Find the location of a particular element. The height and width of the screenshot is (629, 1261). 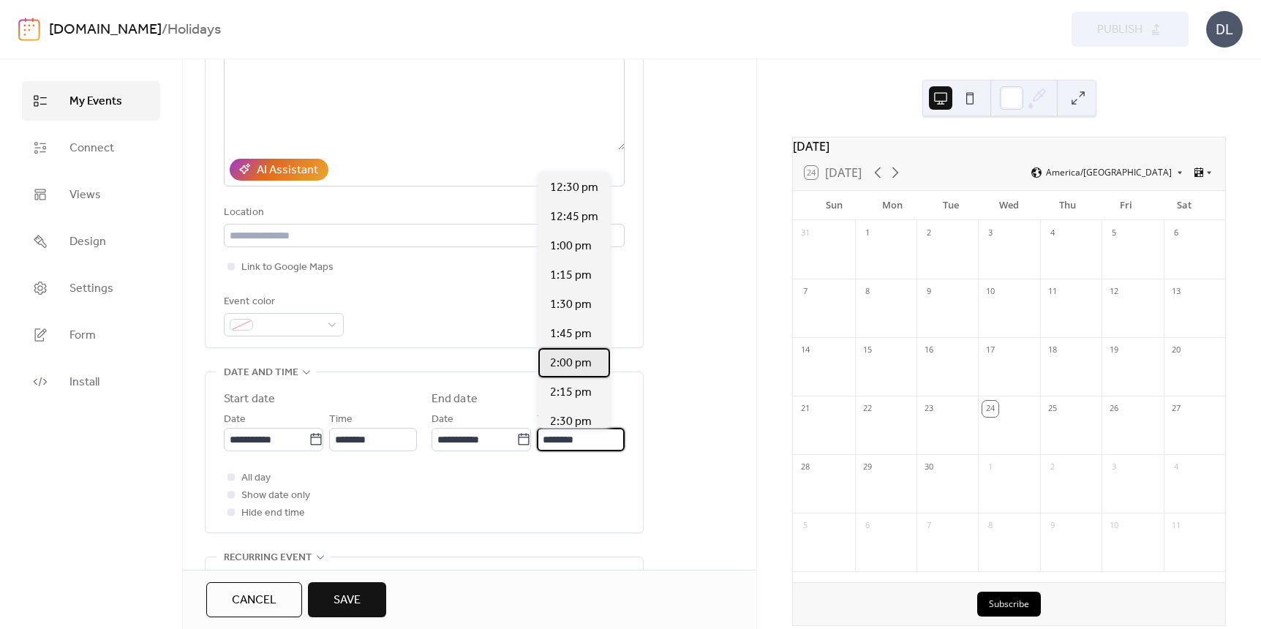

div: 22 is located at coordinates (868, 409).